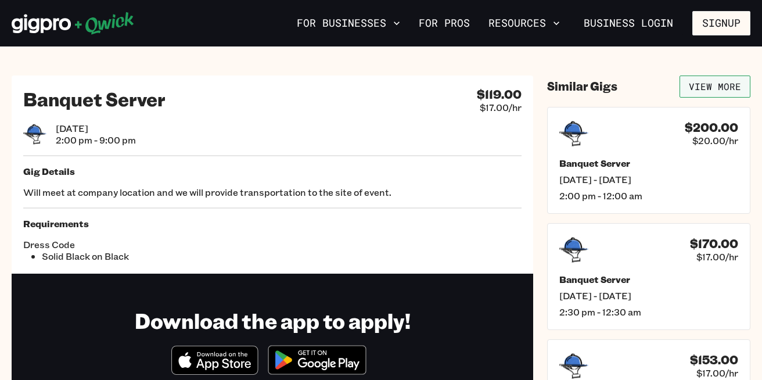 The height and width of the screenshot is (380, 762). I want to click on h4: $200.00, so click(712, 127).